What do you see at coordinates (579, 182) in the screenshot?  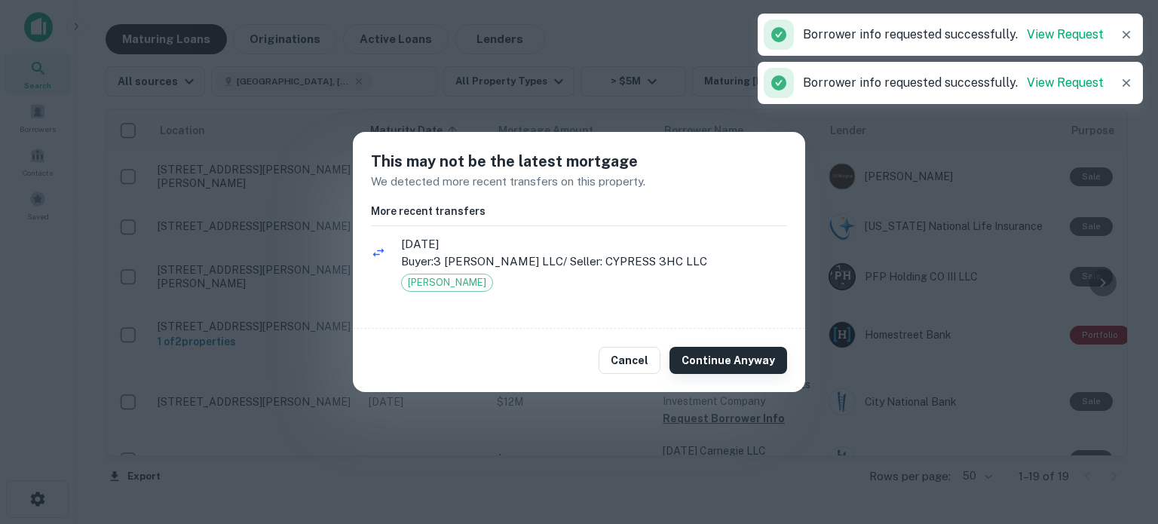 I see `p: We detected more recent transfers on this property.` at bounding box center [579, 182].